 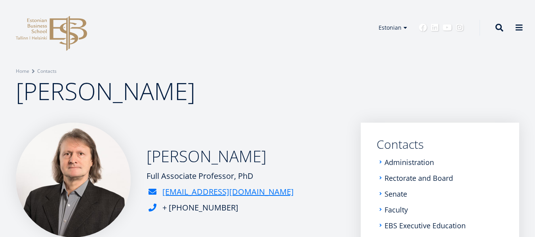 What do you see at coordinates (396, 210) in the screenshot?
I see `a: Faculty` at bounding box center [396, 210].